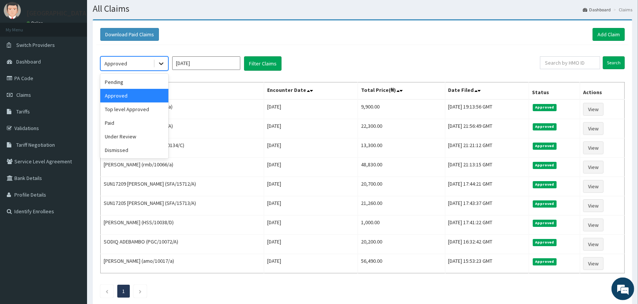 This screenshot has height=304, width=638. I want to click on th: Total Price(₦), so click(401, 91).